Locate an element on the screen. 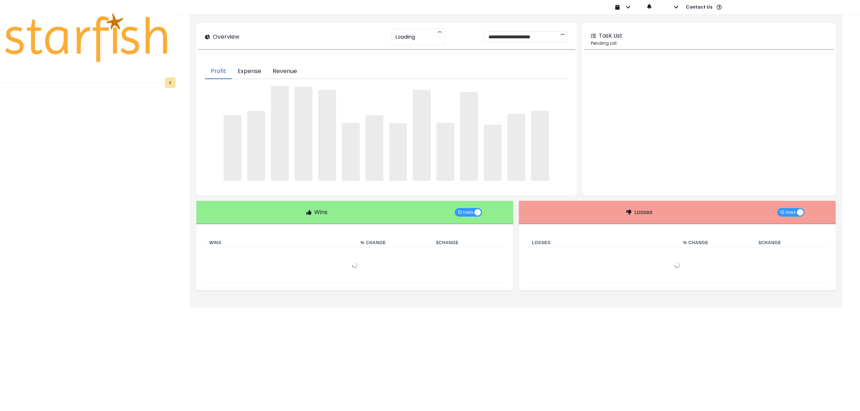 This screenshot has height=411, width=860. p: Overview is located at coordinates (226, 37).